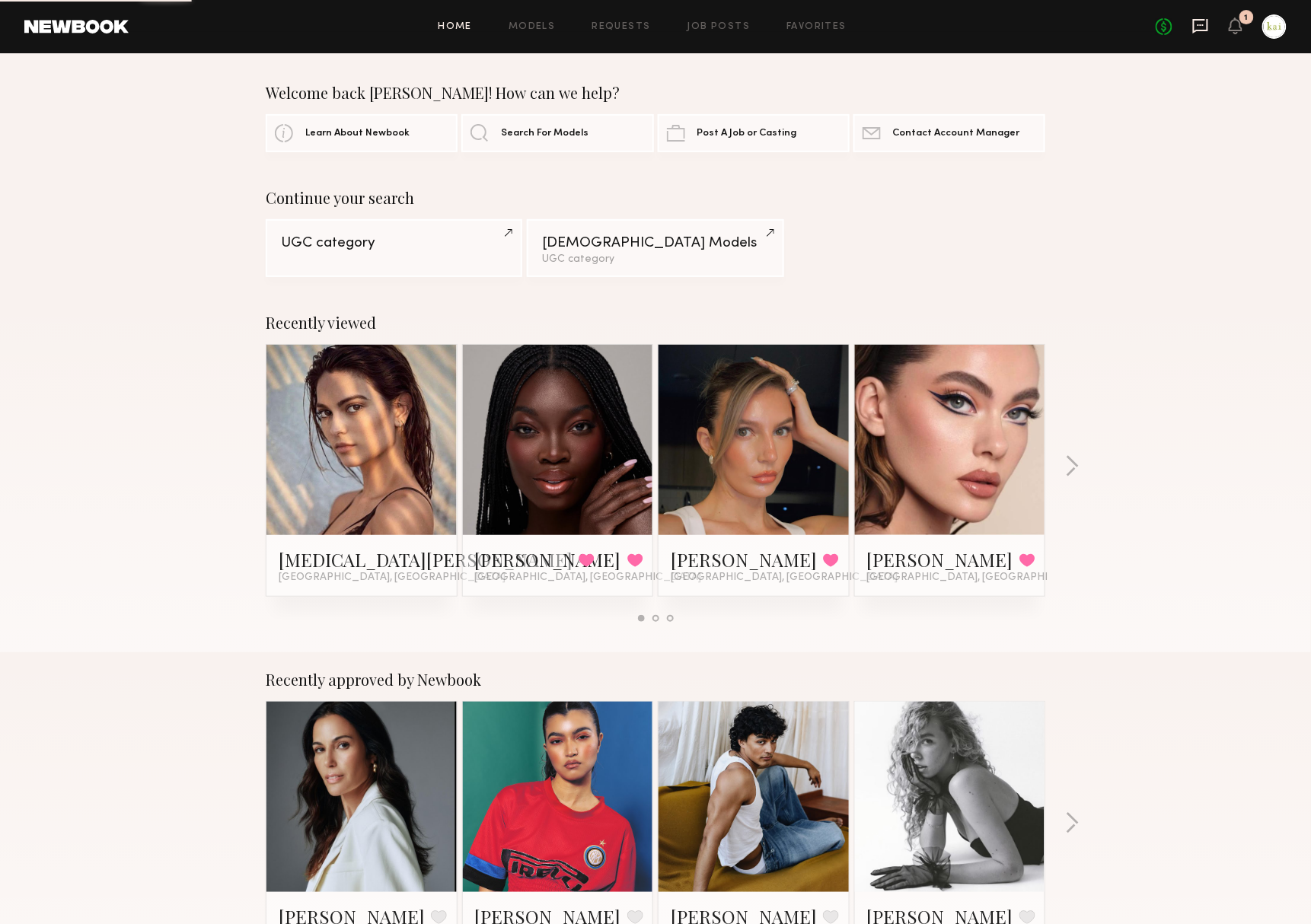 The image size is (1311, 924). Describe the element at coordinates (816, 27) in the screenshot. I see `a: Favorites` at that location.